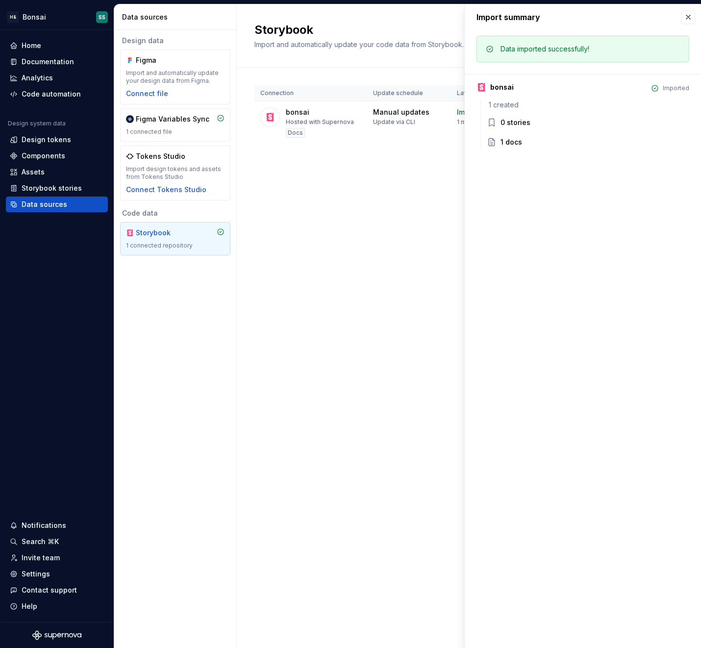  I want to click on a: Data sources, so click(57, 205).